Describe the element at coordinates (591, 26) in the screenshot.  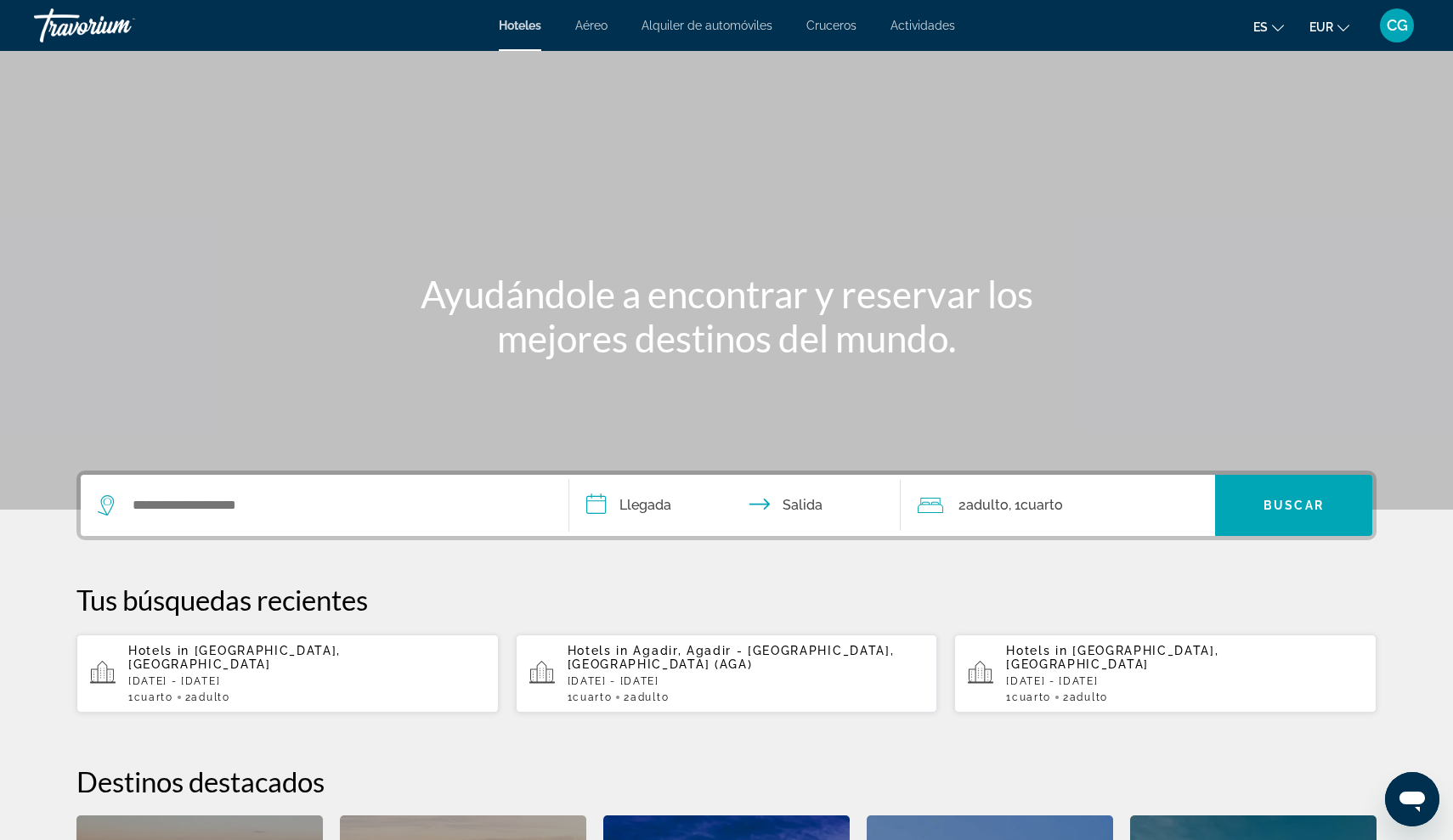
I see `span: Aéreo` at that location.